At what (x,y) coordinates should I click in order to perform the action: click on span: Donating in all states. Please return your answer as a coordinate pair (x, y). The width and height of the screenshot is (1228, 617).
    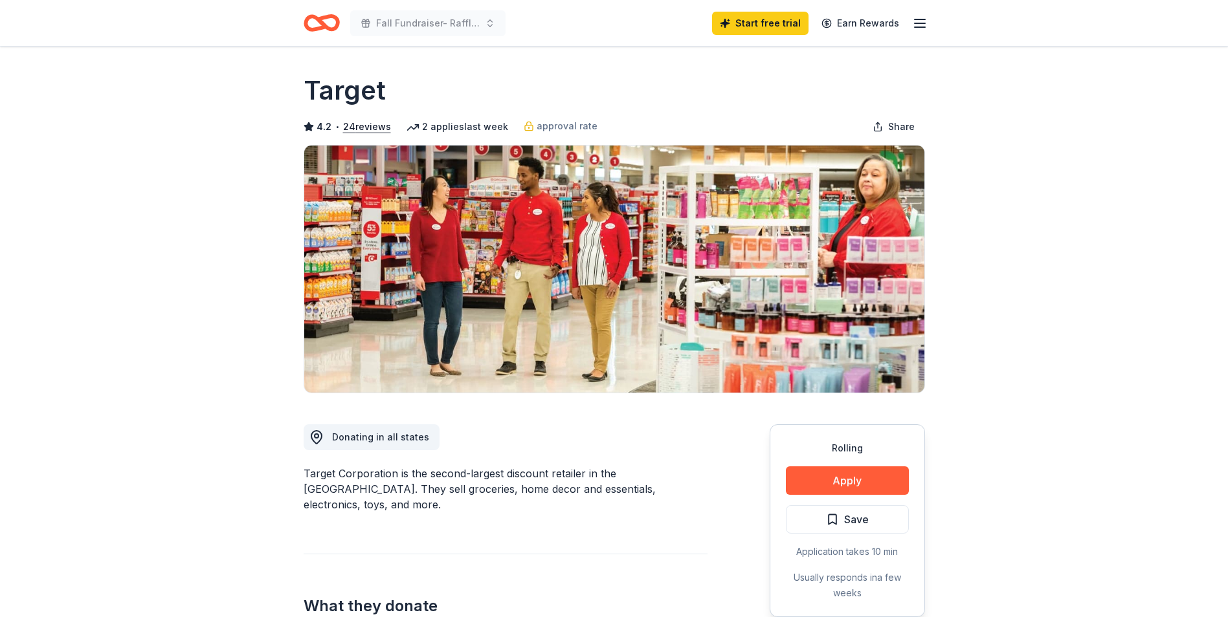
    Looking at the image, I should click on (381, 437).